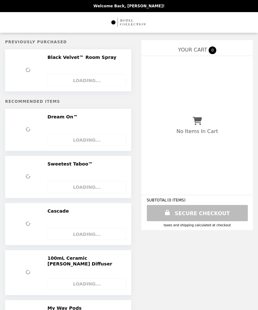 This screenshot has width=258, height=310. Describe the element at coordinates (157, 200) in the screenshot. I see `span: SUBTOTAL` at that location.